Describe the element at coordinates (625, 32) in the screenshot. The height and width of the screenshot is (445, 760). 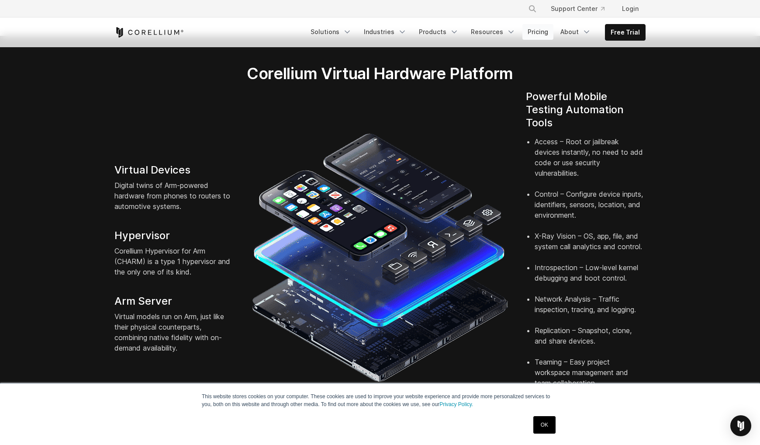
I see `a: Free Trial` at that location.